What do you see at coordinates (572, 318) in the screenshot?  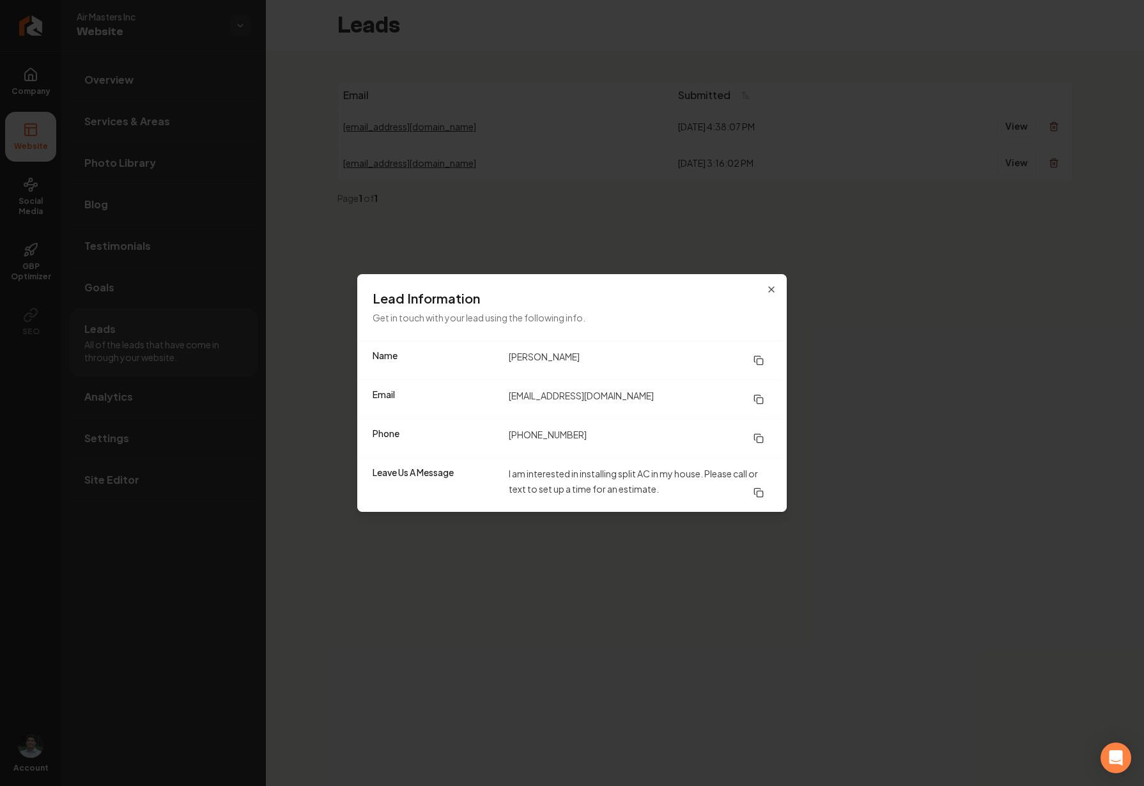 I see `p: Get in touch with your lead using the following info.` at bounding box center [572, 318].